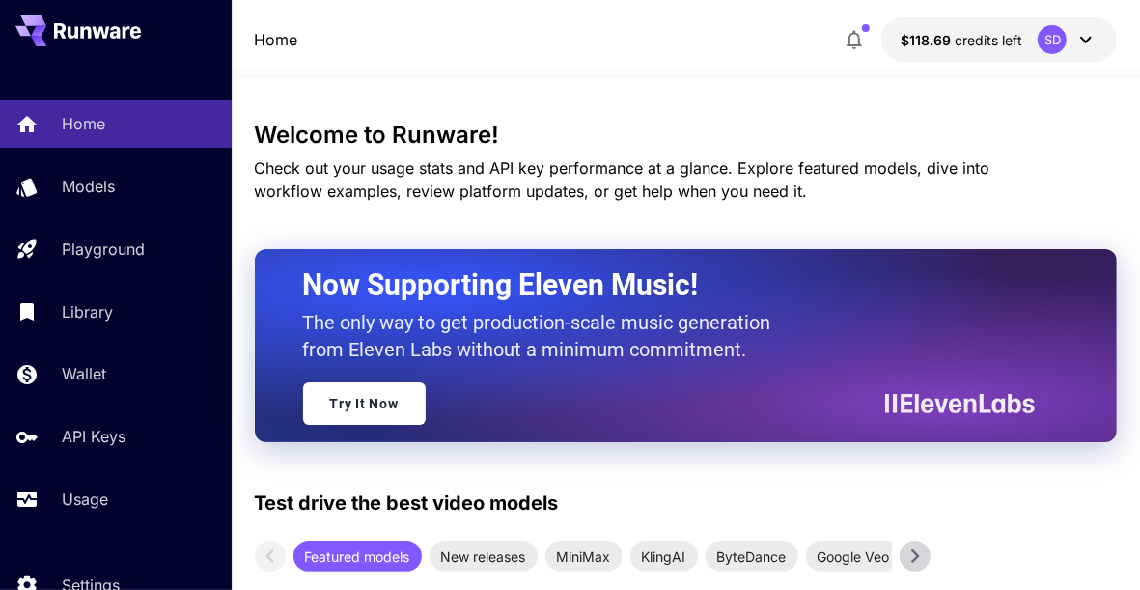 This screenshot has width=1140, height=590. I want to click on p: Usage, so click(85, 499).